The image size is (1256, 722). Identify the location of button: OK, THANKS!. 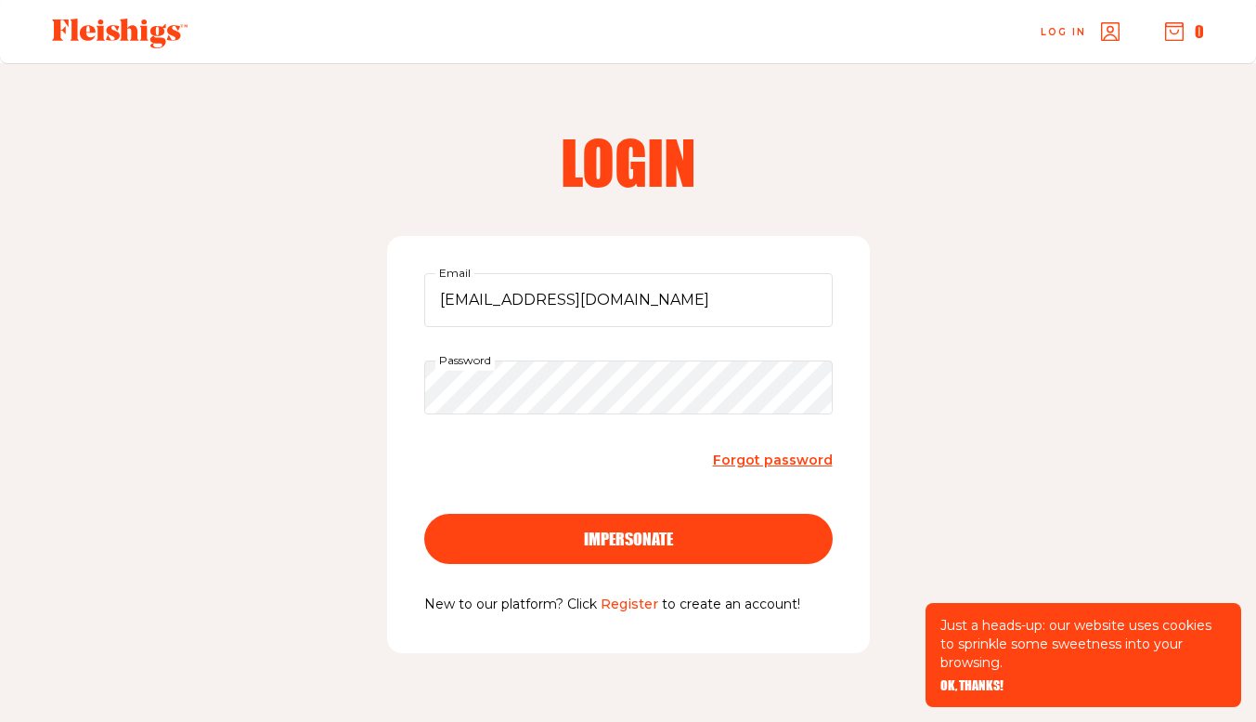
(972, 685).